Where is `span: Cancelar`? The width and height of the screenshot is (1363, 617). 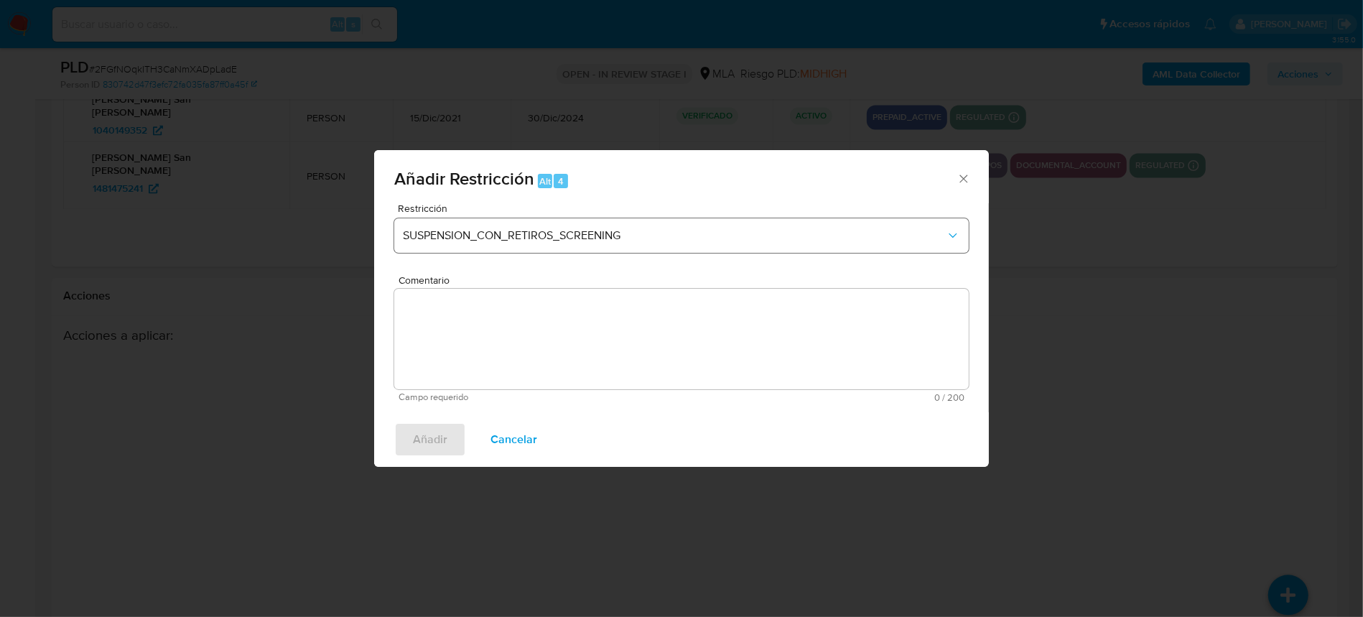
span: Cancelar is located at coordinates (514, 440).